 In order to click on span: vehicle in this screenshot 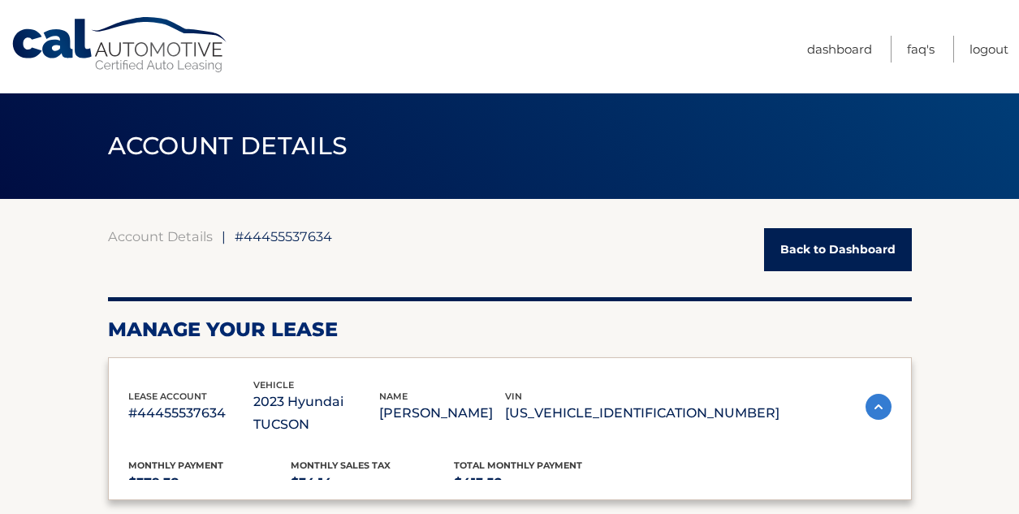, I will do `click(274, 385)`.